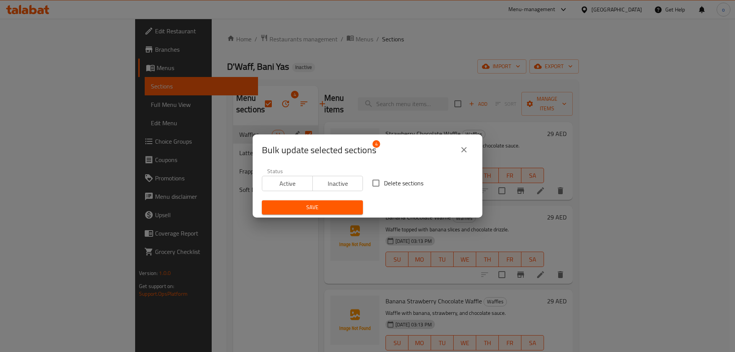  Describe the element at coordinates (288, 183) in the screenshot. I see `span: Active` at that location.